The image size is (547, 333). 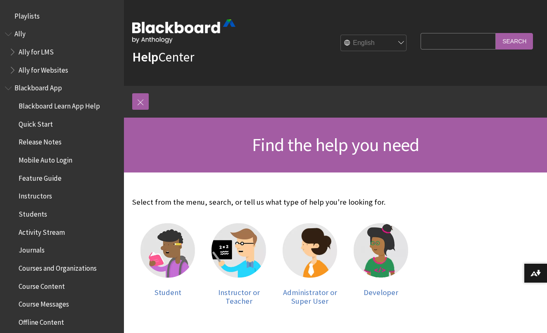 What do you see at coordinates (31, 249) in the screenshot?
I see `span: Journals` at bounding box center [31, 249].